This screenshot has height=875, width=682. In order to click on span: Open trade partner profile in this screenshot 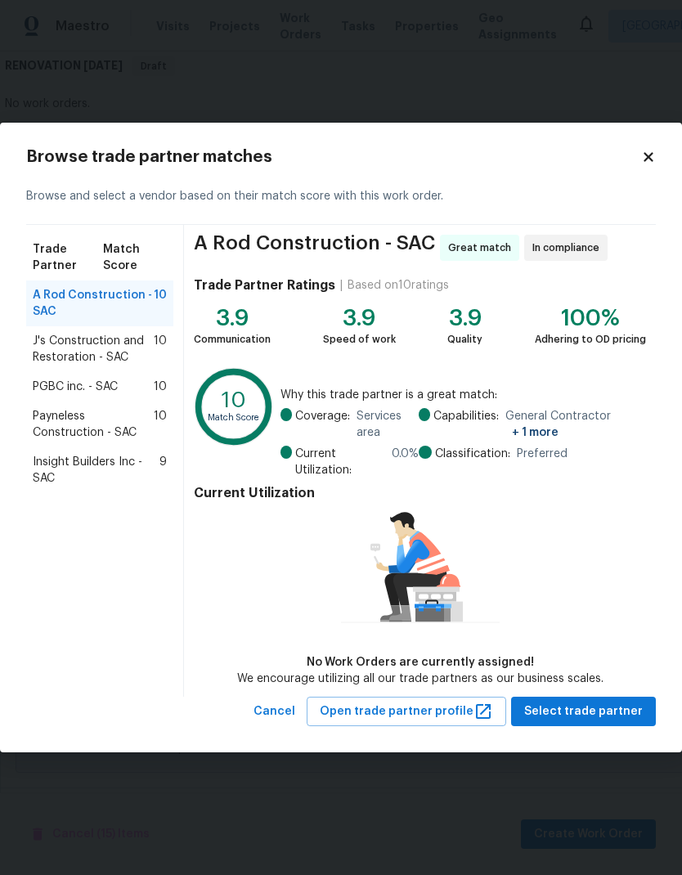, I will do `click(406, 711)`.